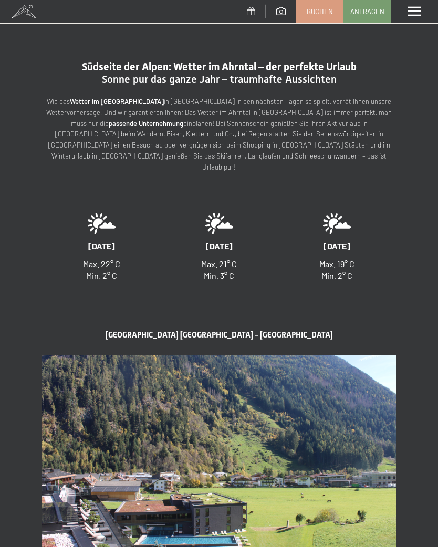 This screenshot has height=547, width=438. Describe the element at coordinates (367, 12) in the screenshot. I see `a: Anfragen` at that location.